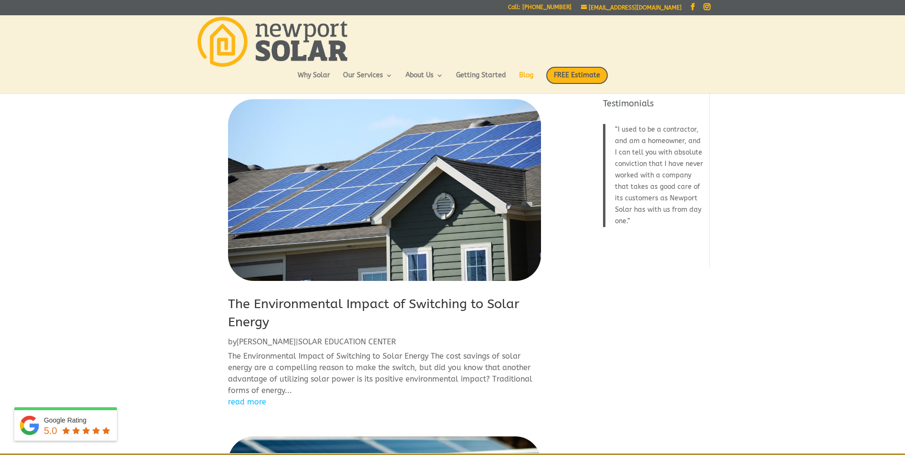  Describe the element at coordinates (272, 42) in the screenshot. I see `img: Newport Solar | Solar Energy Optimized.` at that location.